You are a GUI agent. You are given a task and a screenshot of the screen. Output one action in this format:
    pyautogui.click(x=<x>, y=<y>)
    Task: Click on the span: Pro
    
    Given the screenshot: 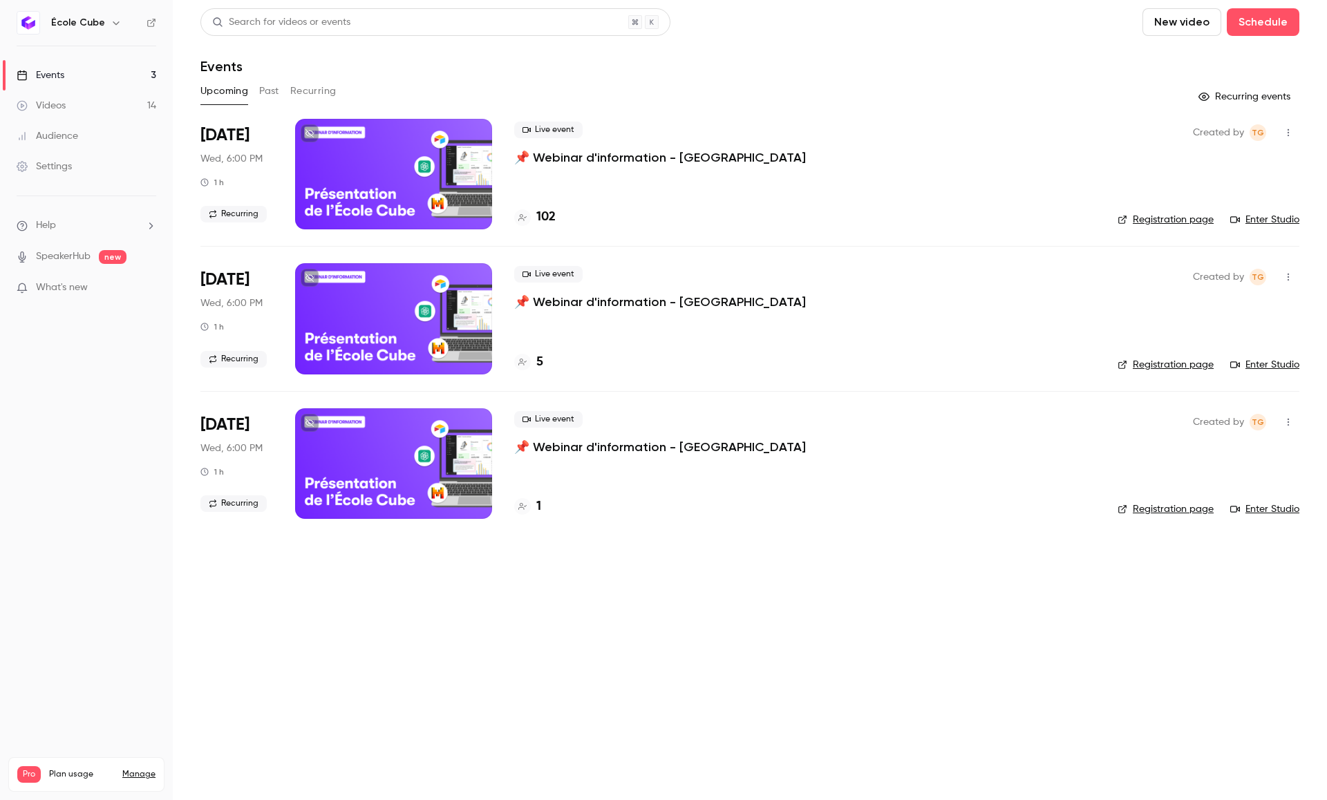 What is the action you would take?
    pyautogui.click(x=29, y=775)
    